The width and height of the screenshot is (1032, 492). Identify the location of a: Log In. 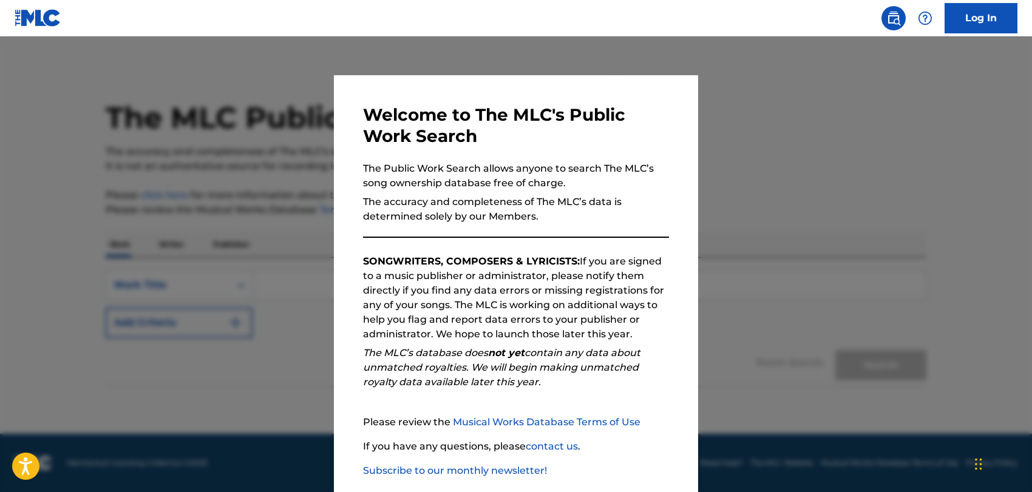
(981, 18).